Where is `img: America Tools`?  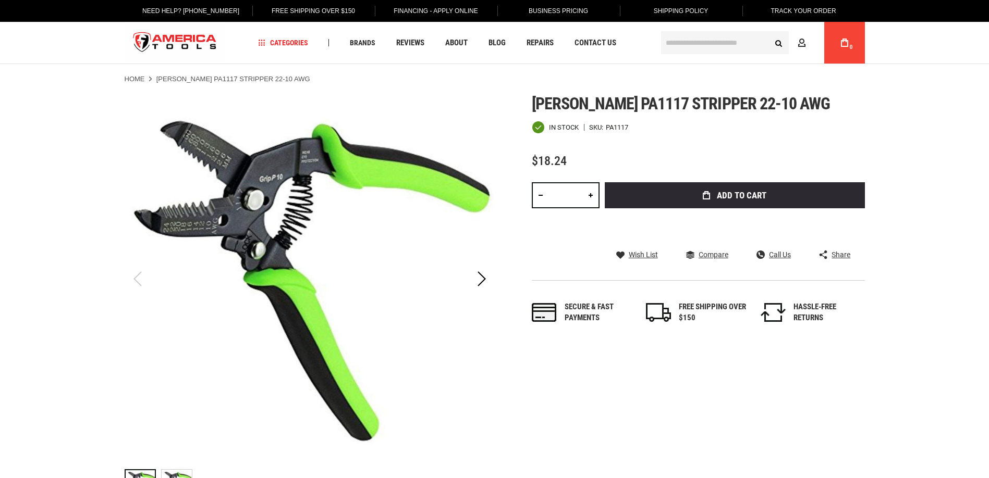 img: America Tools is located at coordinates (175, 43).